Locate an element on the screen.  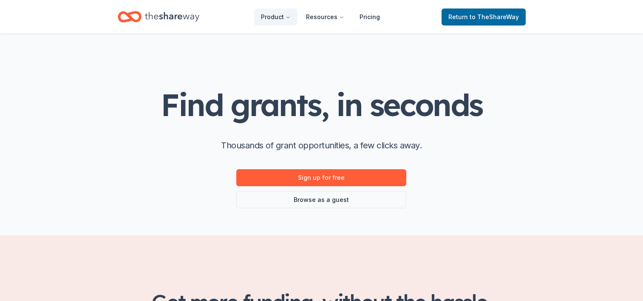
a: Sign up for free is located at coordinates (321, 178).